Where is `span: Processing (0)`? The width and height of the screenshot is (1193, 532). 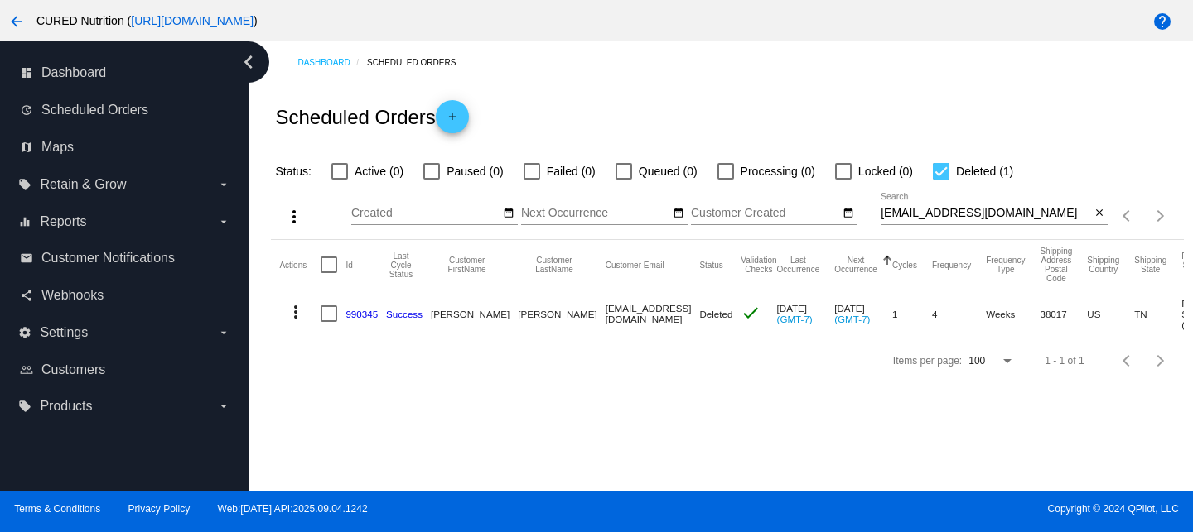
span: Processing (0) is located at coordinates (778, 171).